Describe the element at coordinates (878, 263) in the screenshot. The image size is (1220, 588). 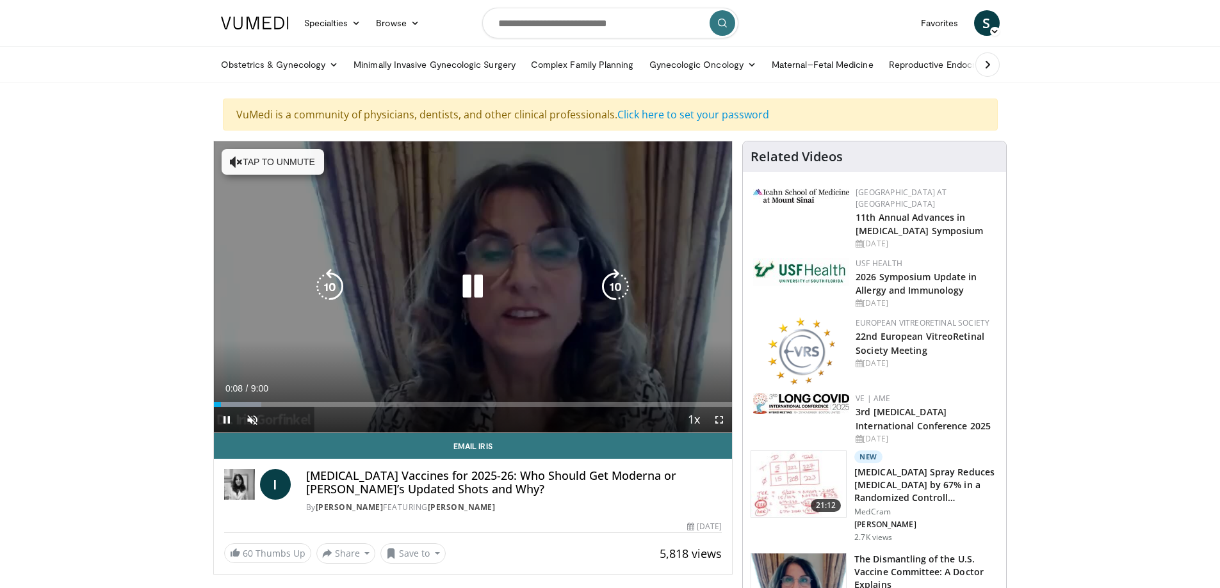
I see `a: USF Health` at that location.